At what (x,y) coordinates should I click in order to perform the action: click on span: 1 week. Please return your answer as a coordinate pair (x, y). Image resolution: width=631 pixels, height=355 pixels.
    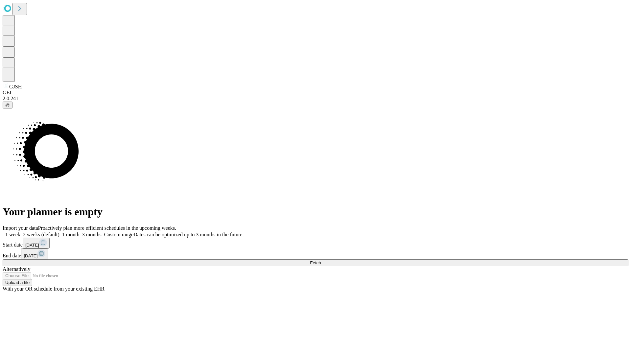
    Looking at the image, I should click on (13, 235).